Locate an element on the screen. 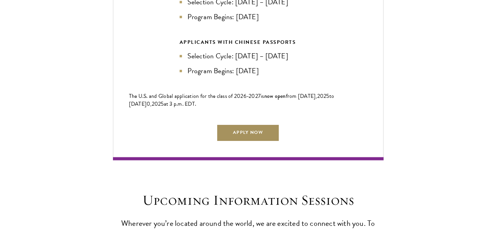 The image size is (496, 229). div: APPLICANTS WITH CHINESE PASSPORTS is located at coordinates (248, 42).